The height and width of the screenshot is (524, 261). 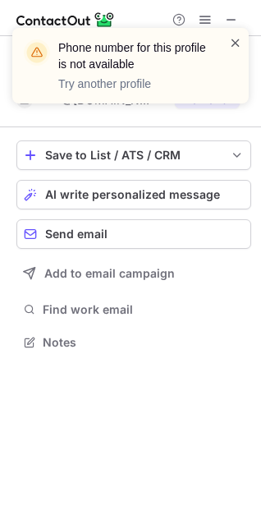 I want to click on header: Phone number for this profile is not available, so click(x=134, y=56).